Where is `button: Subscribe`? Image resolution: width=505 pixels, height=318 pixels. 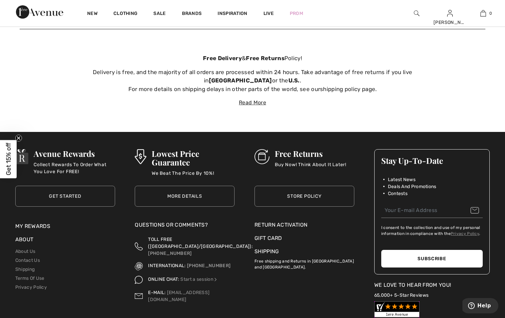 button: Subscribe is located at coordinates (432, 259).